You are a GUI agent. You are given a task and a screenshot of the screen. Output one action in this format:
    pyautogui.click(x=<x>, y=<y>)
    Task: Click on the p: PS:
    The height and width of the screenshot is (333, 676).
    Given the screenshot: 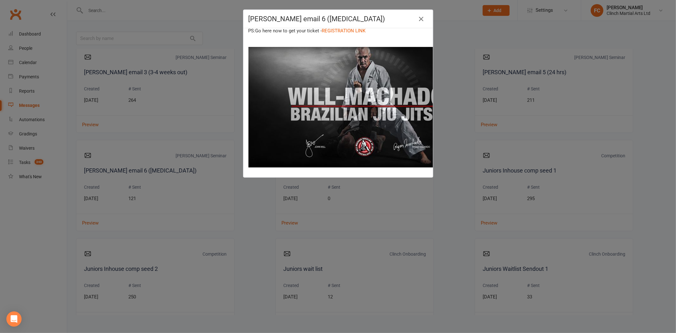 What is the action you would take?
    pyautogui.click(x=338, y=31)
    